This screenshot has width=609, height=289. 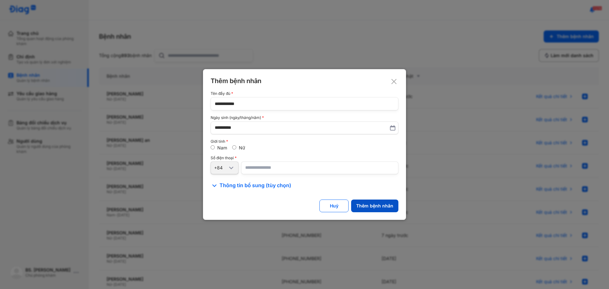 What do you see at coordinates (242, 148) in the screenshot?
I see `label: Nữ` at bounding box center [242, 148].